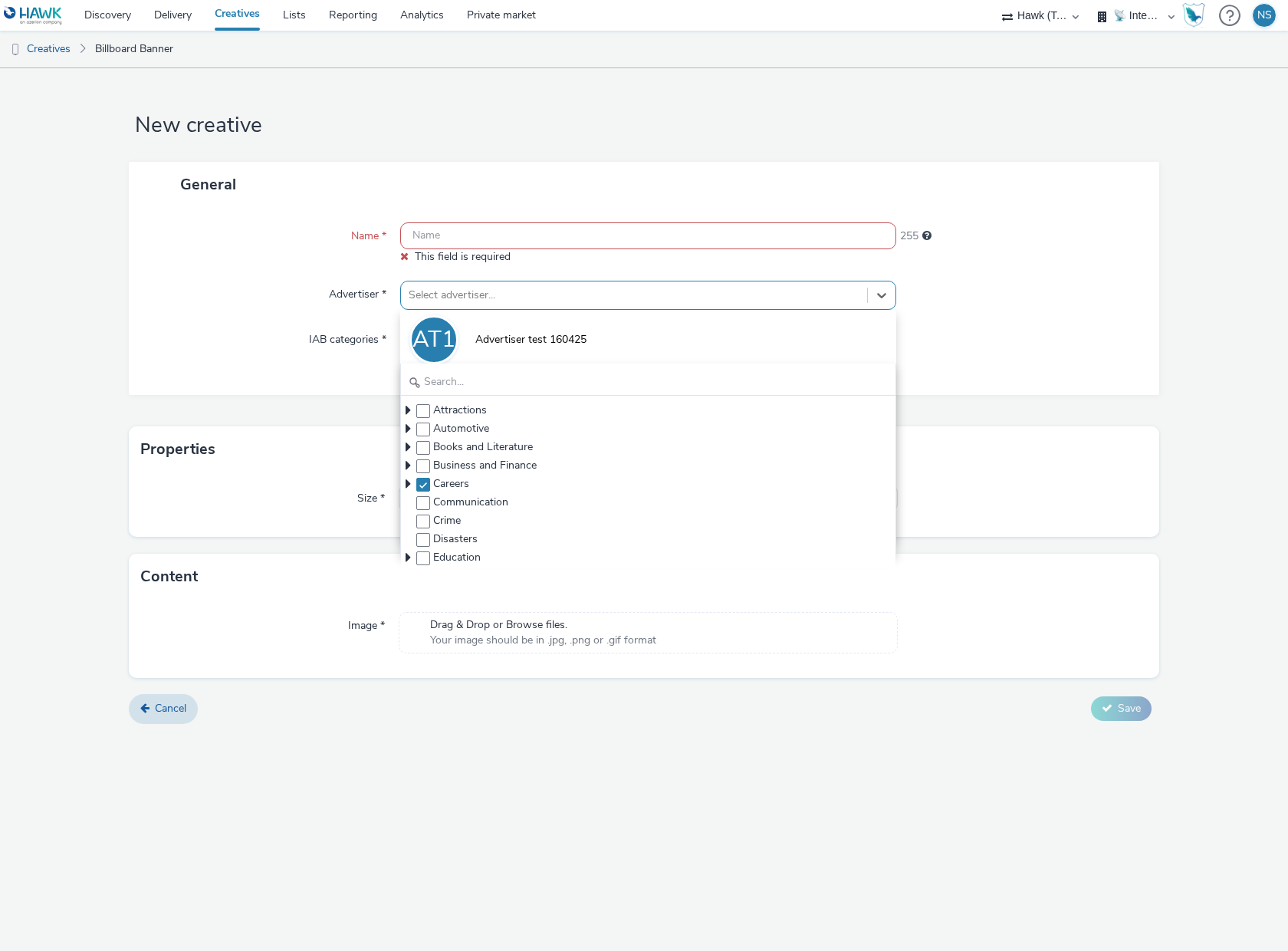  I want to click on label: IAB categories *, so click(347, 337).